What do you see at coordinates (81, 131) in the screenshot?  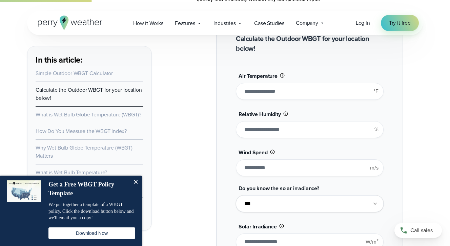 I see `a: How Do You Measure the WBGT Index?` at bounding box center [81, 131].